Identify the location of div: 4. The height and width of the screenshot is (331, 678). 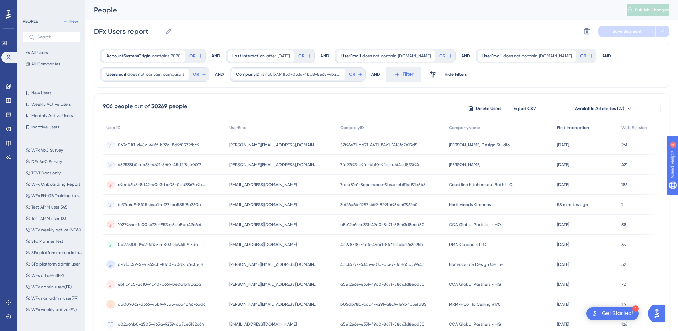
(51, 6).